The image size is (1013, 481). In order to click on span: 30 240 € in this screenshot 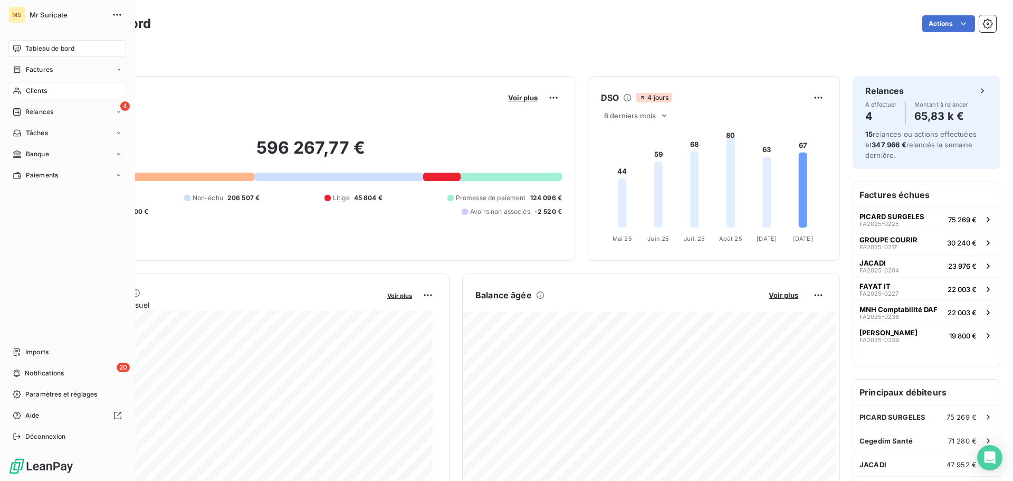, I will do `click(962, 243)`.